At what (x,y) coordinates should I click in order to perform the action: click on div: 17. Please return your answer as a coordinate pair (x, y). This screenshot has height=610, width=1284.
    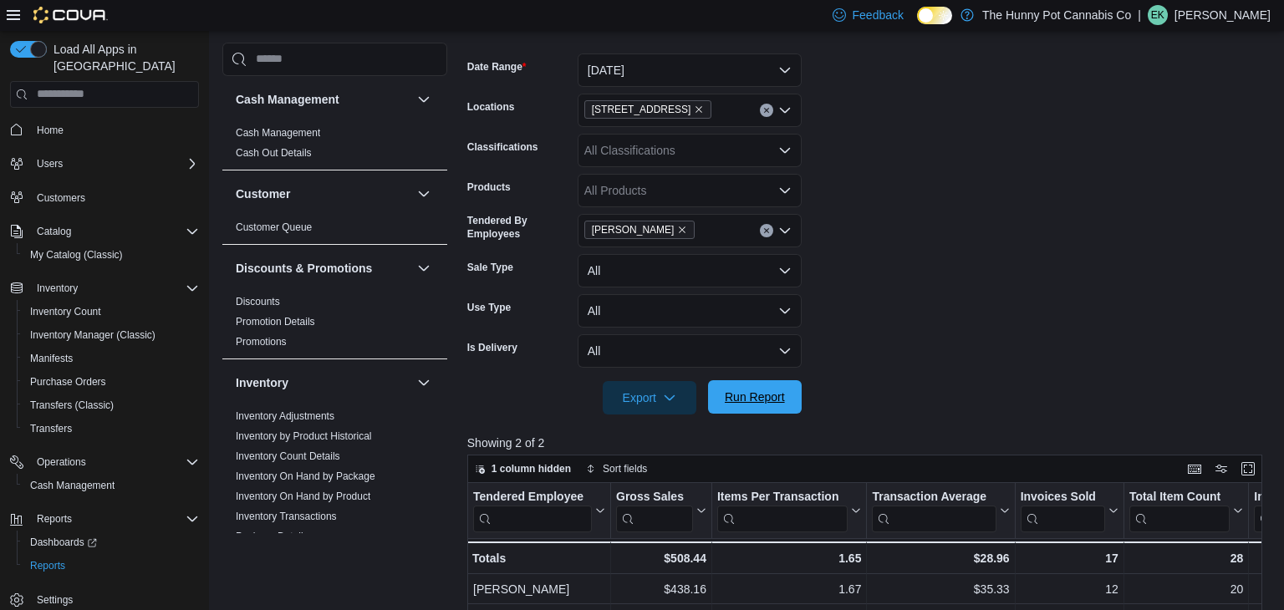
    Looking at the image, I should click on (1068, 558).